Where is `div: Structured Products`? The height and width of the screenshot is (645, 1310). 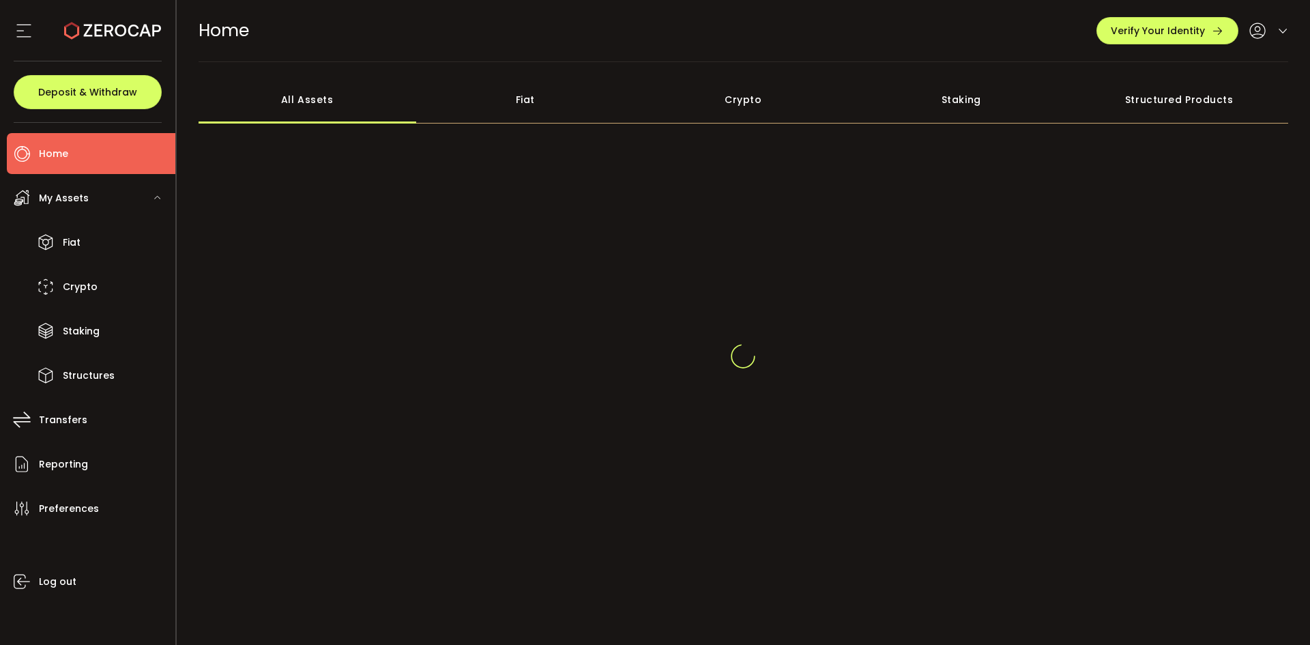
div: Structured Products is located at coordinates (1180, 100).